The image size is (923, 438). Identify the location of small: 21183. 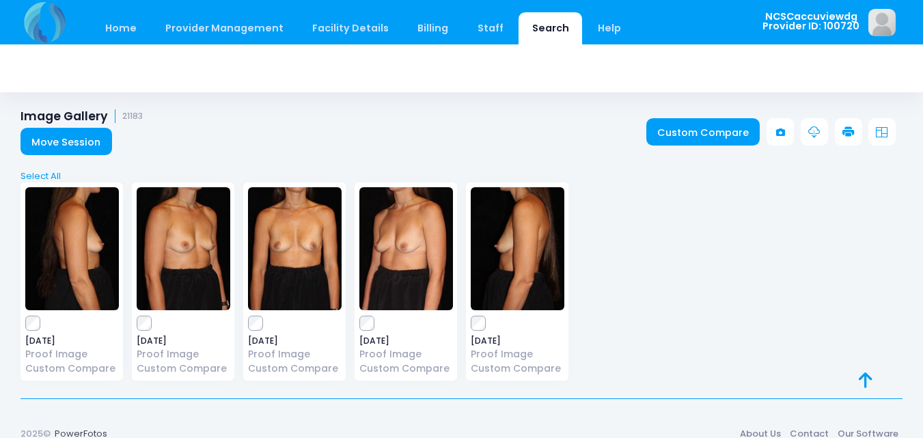
(132, 116).